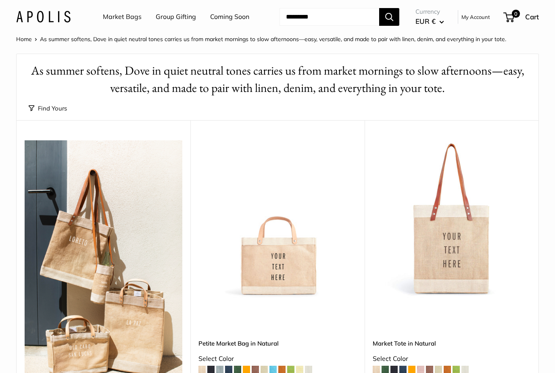  Describe the element at coordinates (277, 344) in the screenshot. I see `a: Petite Market Bag in Natural` at that location.